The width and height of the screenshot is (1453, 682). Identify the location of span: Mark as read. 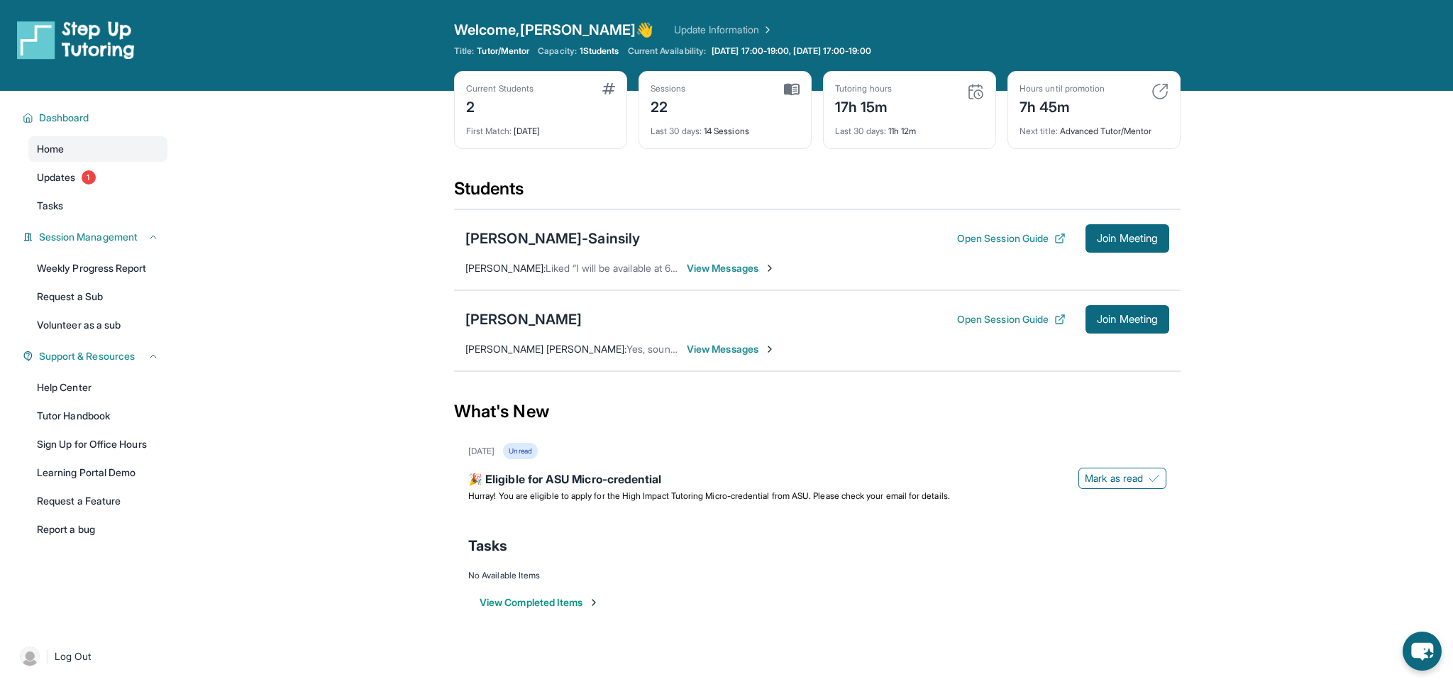
(1114, 478).